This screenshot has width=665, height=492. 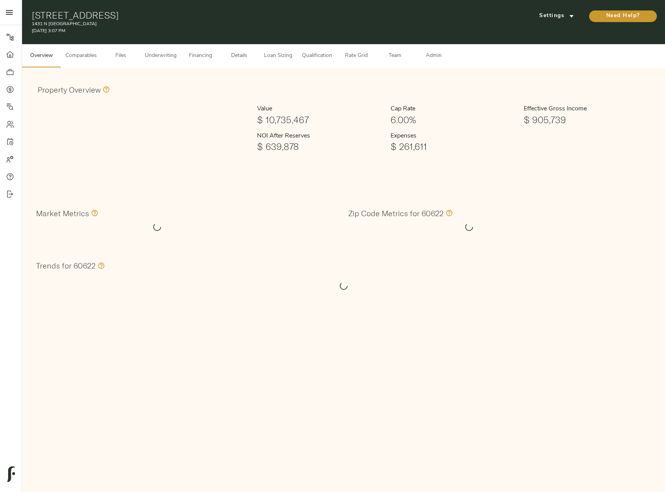 I want to click on h1: $ 905,739, so click(x=587, y=120).